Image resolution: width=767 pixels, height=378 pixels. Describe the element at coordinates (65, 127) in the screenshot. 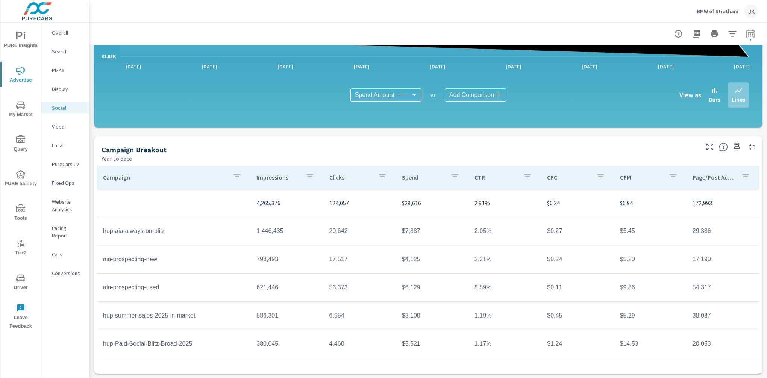

I see `div: Video` at that location.